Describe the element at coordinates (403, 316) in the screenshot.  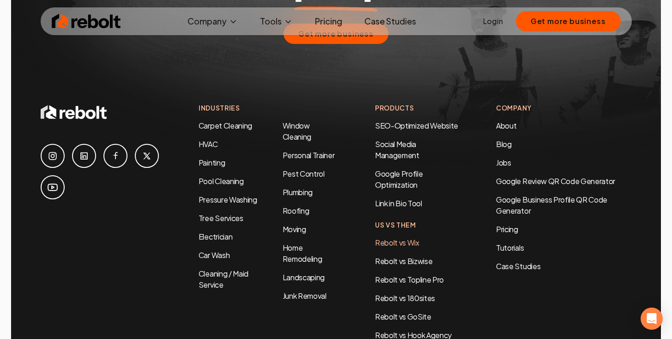
I see `a: Rebolt vs GoSite` at that location.